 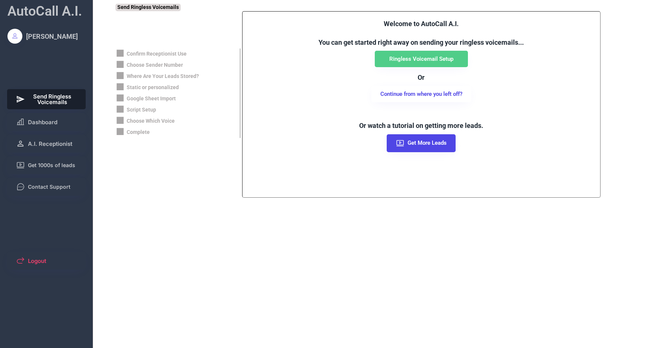 What do you see at coordinates (155, 65) in the screenshot?
I see `div: Choose Sender Number` at bounding box center [155, 65].